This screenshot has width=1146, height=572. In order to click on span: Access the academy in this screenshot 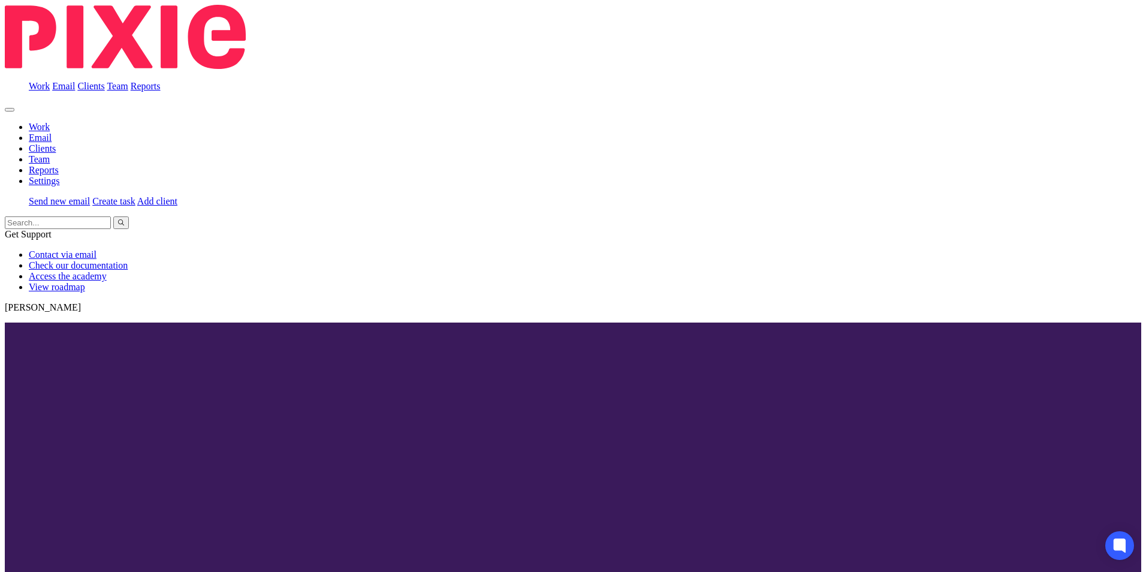, I will do `click(68, 276)`.